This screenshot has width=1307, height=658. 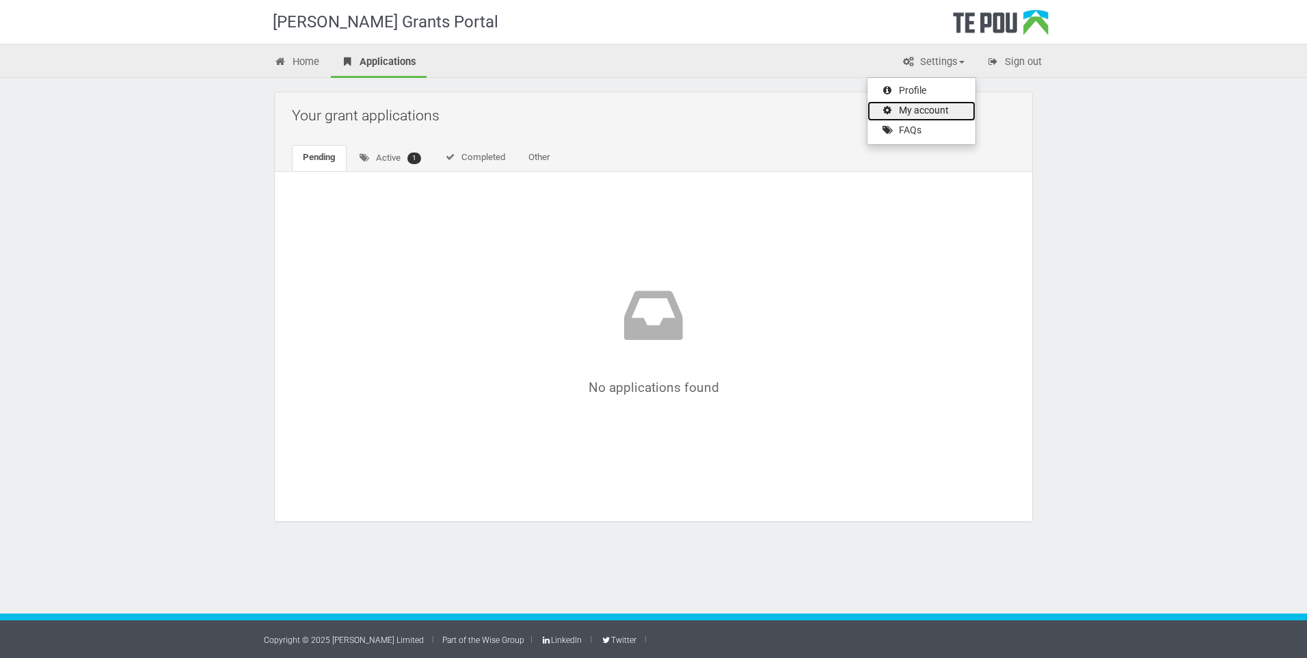 What do you see at coordinates (390, 158) in the screenshot?
I see `a: Active` at bounding box center [390, 158].